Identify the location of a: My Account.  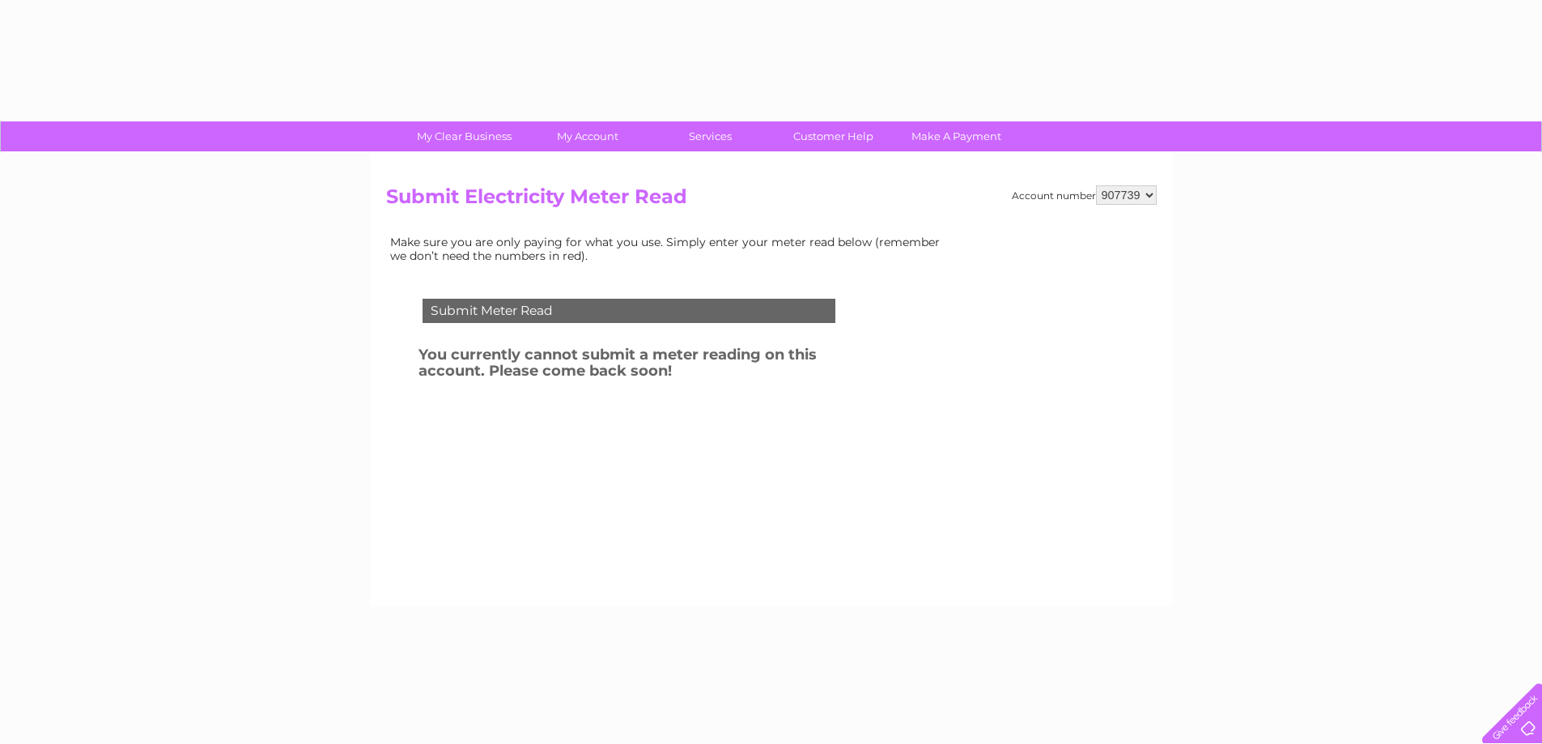
(587, 136).